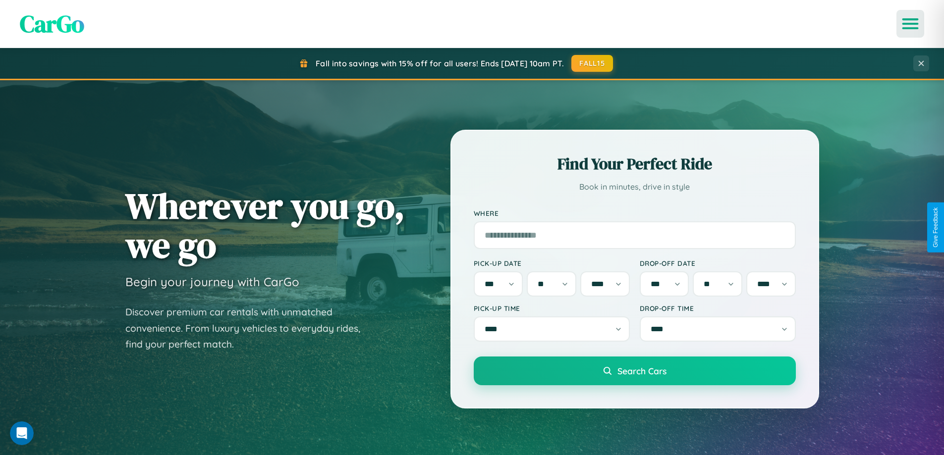  What do you see at coordinates (552, 308) in the screenshot?
I see `label: Pick-up Time` at bounding box center [552, 308].